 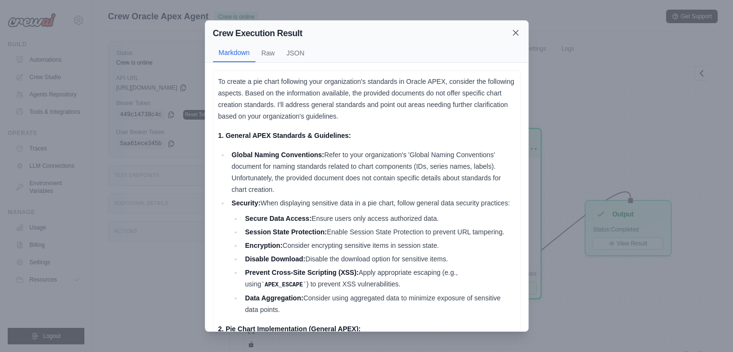 What do you see at coordinates (278, 218) in the screenshot?
I see `strong: Secure Data Access:` at bounding box center [278, 218].